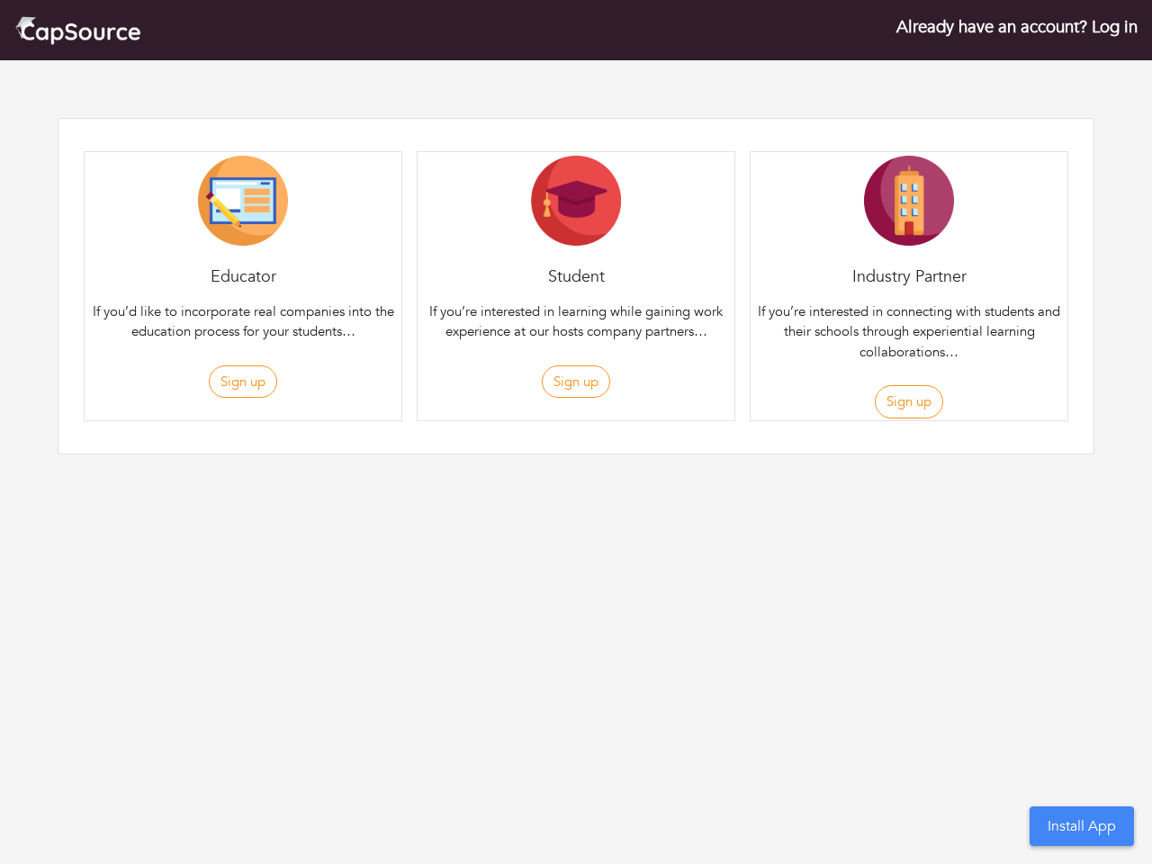 The height and width of the screenshot is (864, 1152). I want to click on img: Educator-Icon-31d5a1e457ca3f5474c6b92ab10a5d5101c9f8fbafba7b88091835f1a8db102f.png, so click(243, 201).